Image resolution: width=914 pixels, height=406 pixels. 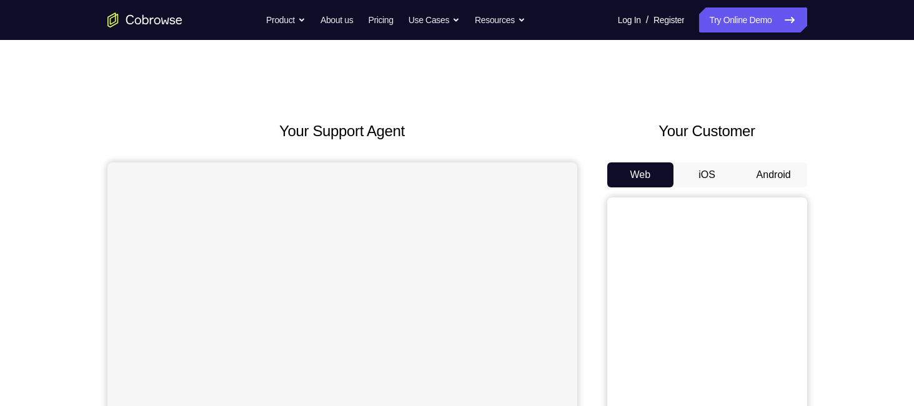 What do you see at coordinates (500, 20) in the screenshot?
I see `button: Resources` at bounding box center [500, 20].